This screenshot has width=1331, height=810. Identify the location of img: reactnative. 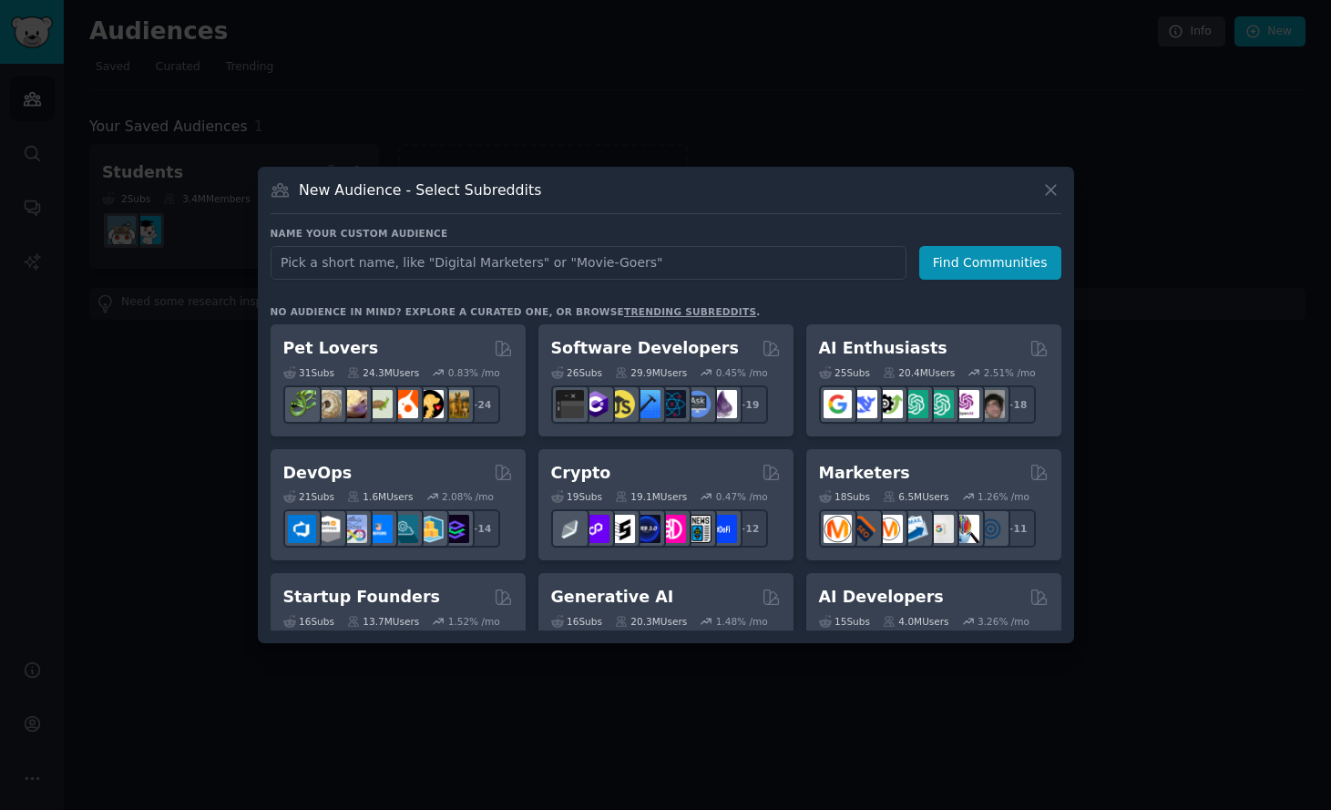
(672, 404).